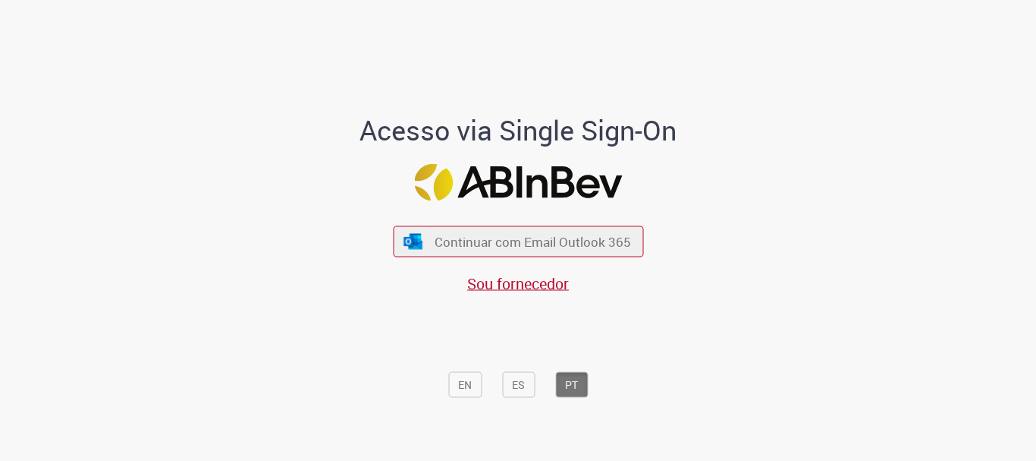 Image resolution: width=1036 pixels, height=461 pixels. What do you see at coordinates (518, 182) in the screenshot?
I see `img: Logo ABInBev` at bounding box center [518, 182].